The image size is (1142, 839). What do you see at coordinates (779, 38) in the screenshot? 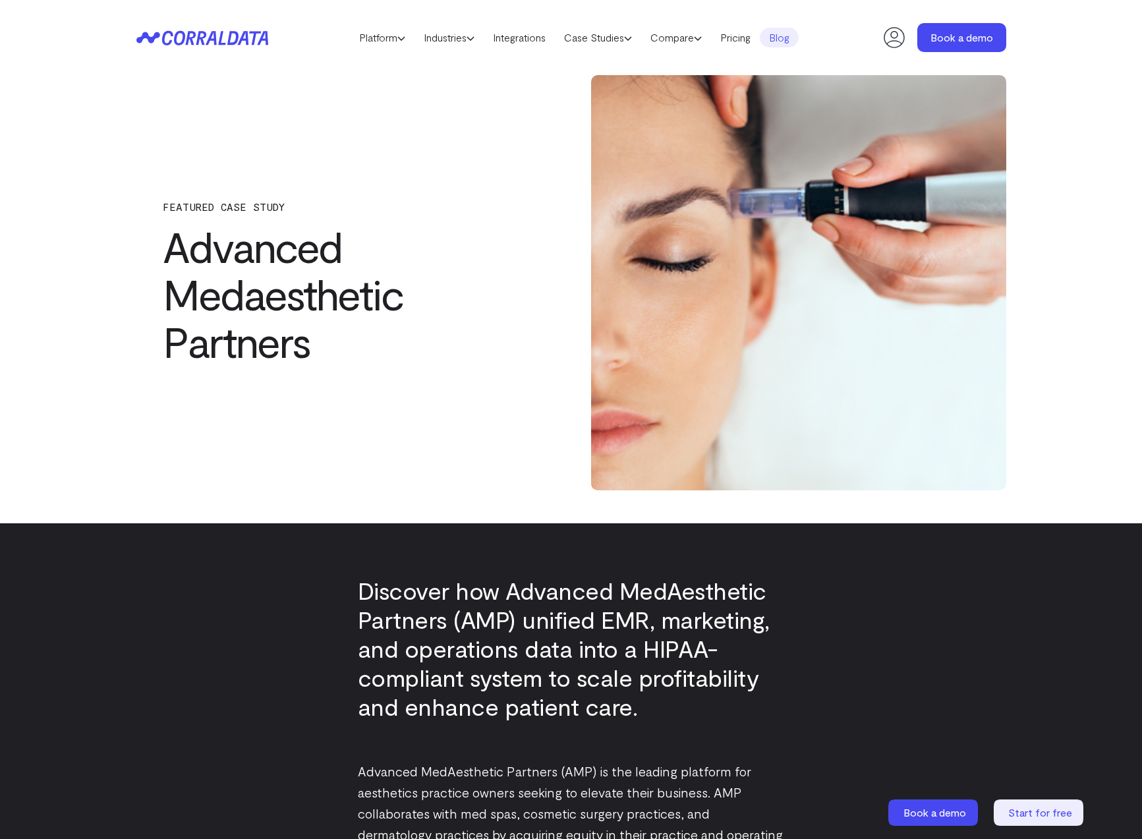
I see `a: Blog` at bounding box center [779, 38].